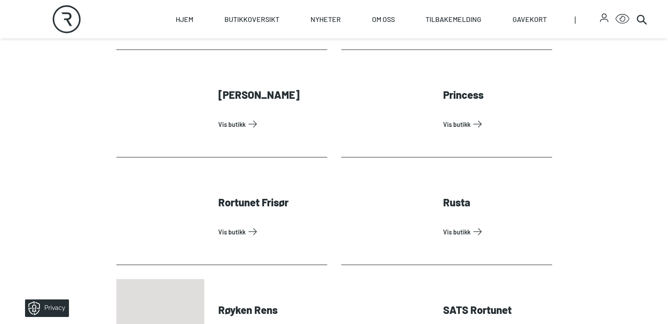  What do you see at coordinates (46, 11) in the screenshot?
I see `h5: Privacy` at bounding box center [46, 11].